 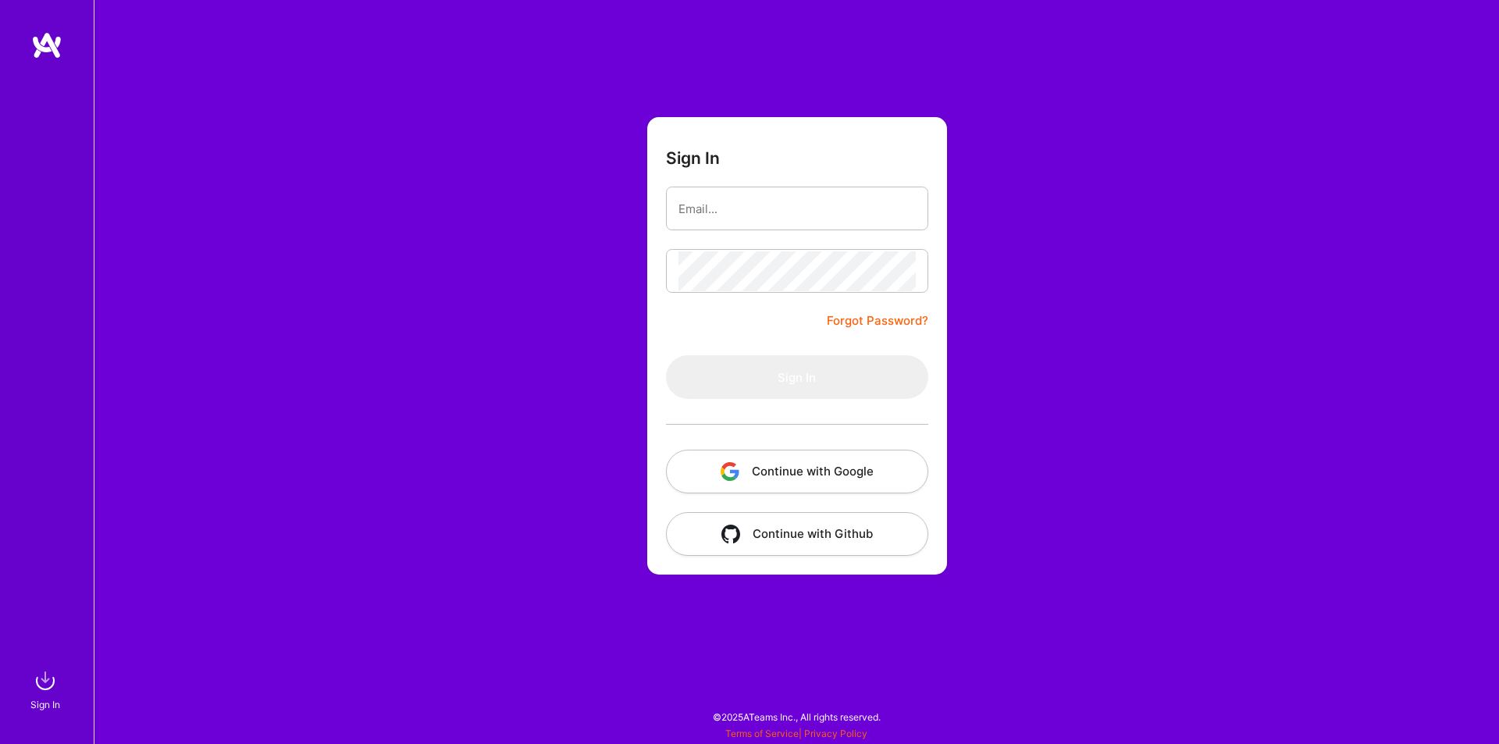 I want to click on input: Email..., so click(x=797, y=208).